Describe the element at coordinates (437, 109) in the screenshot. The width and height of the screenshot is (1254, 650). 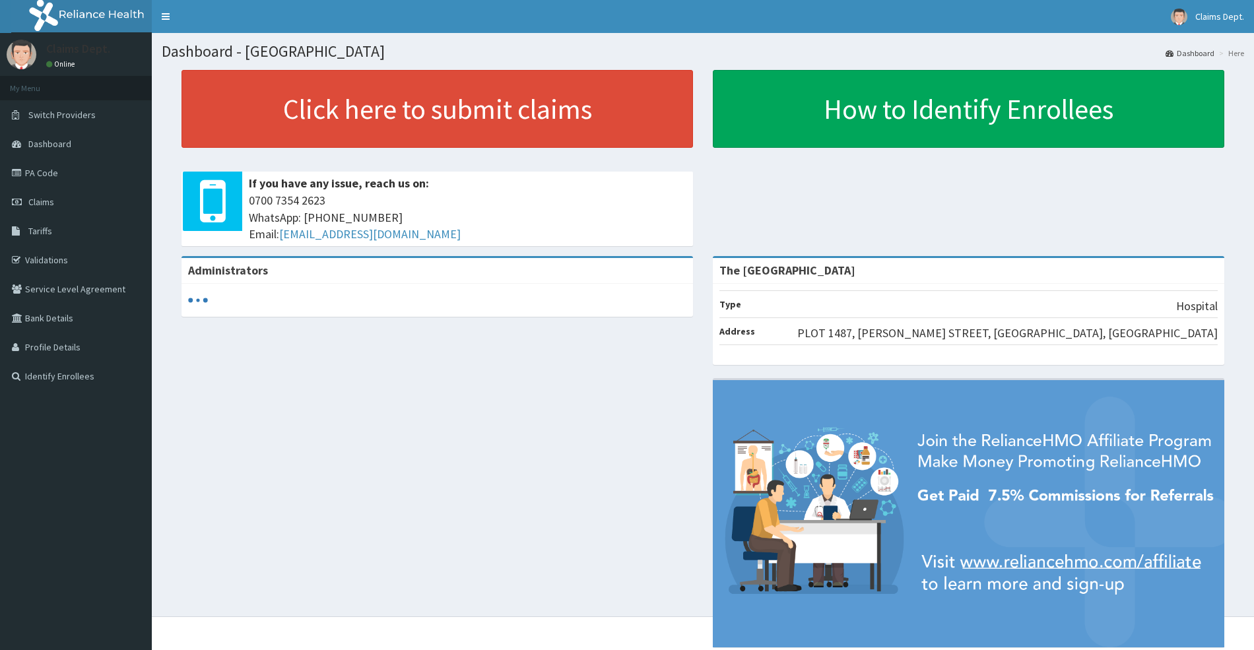
I see `a: Click here to submit claims` at that location.